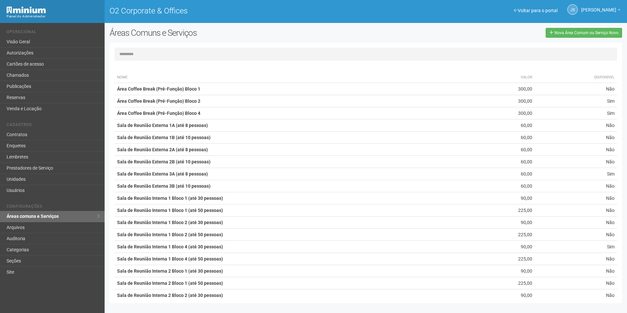 The height and width of the screenshot is (313, 627). What do you see at coordinates (294, 77) in the screenshot?
I see `th: Nome` at bounding box center [294, 77].